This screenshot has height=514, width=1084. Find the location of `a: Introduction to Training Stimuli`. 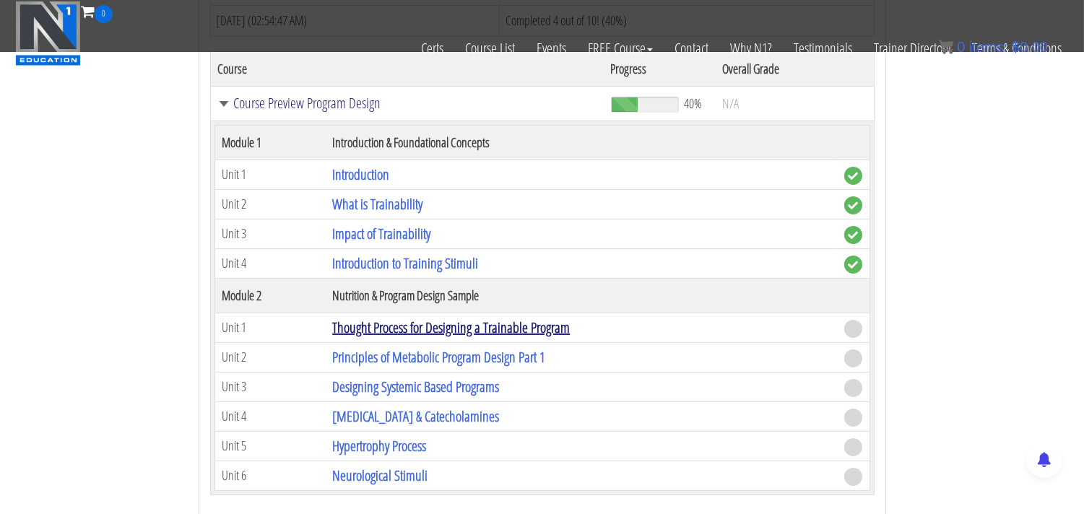

a: Introduction to Training Stimuli is located at coordinates (405, 263).